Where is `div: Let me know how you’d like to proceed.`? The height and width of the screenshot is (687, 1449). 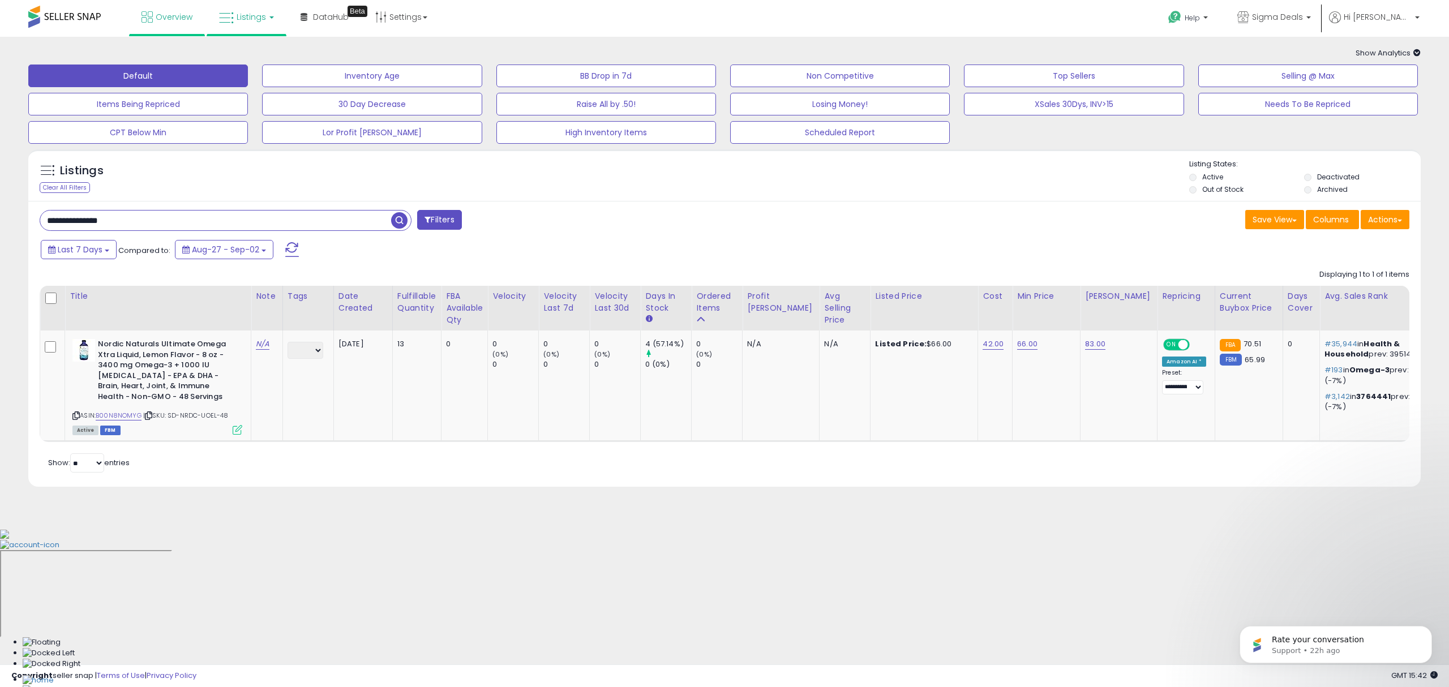
div: Let me know how you’d like to proceed. is located at coordinates (97, 166).